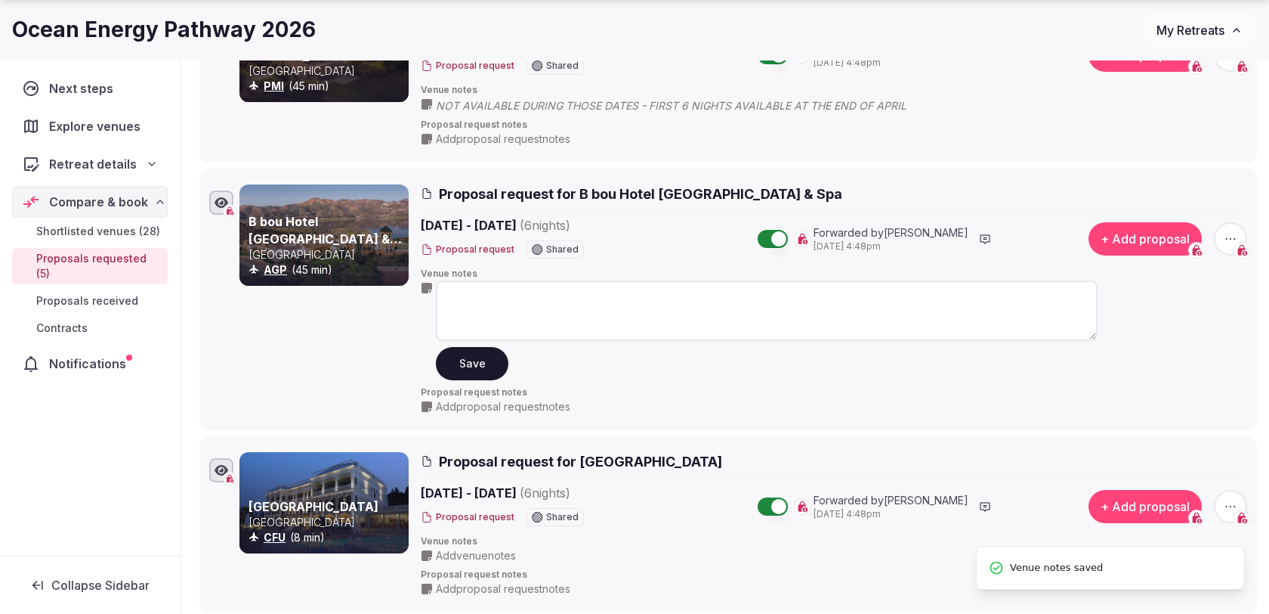 This screenshot has width=1269, height=614. Describe the element at coordinates (97, 126) in the screenshot. I see `span: Explore venues` at that location.